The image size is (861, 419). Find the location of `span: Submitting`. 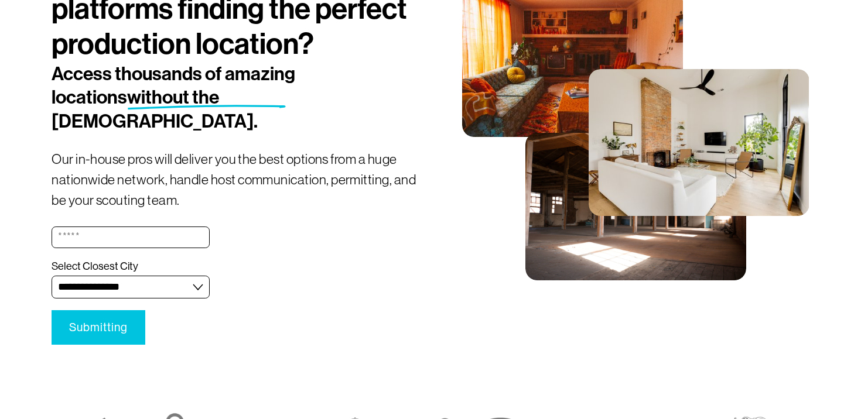

span: Submitting is located at coordinates (98, 327).